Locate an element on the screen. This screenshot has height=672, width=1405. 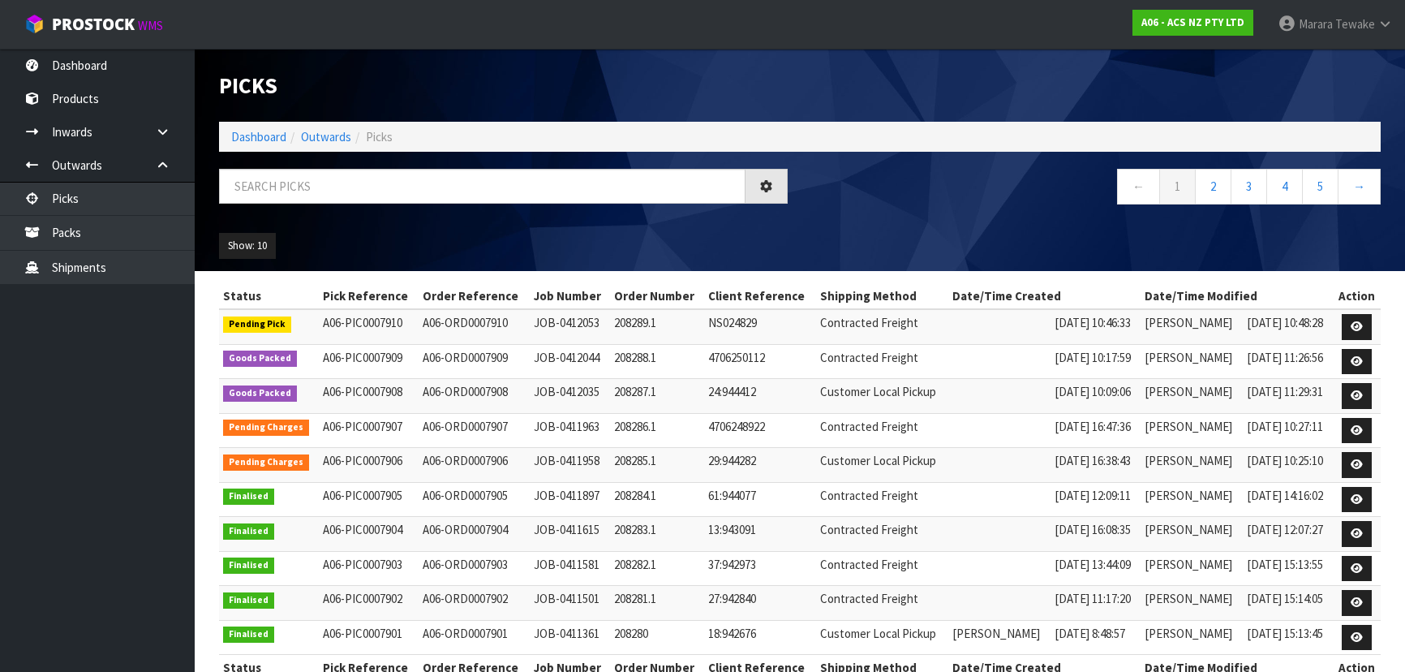
td: A06-PIC0007902 is located at coordinates (368, 603).